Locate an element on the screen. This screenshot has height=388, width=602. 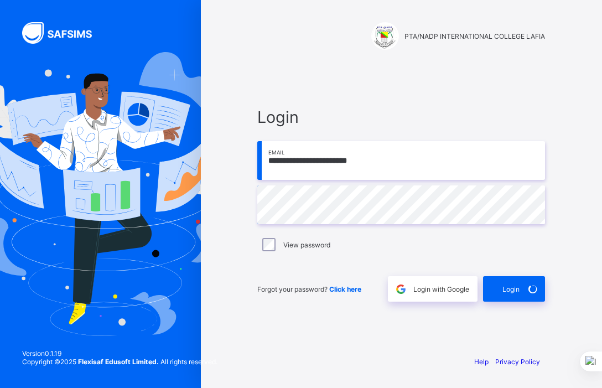
a: Privacy Policy is located at coordinates (517, 361).